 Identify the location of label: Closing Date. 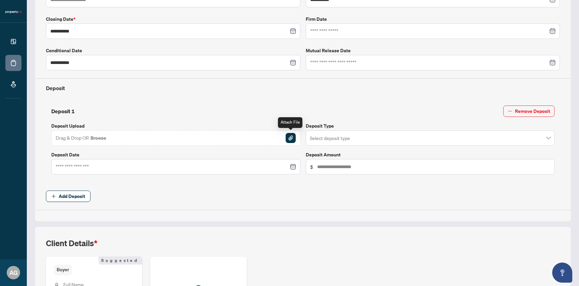
(173, 19).